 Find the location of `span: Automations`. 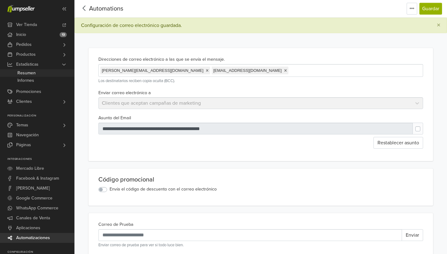

span: Automations is located at coordinates (106, 9).